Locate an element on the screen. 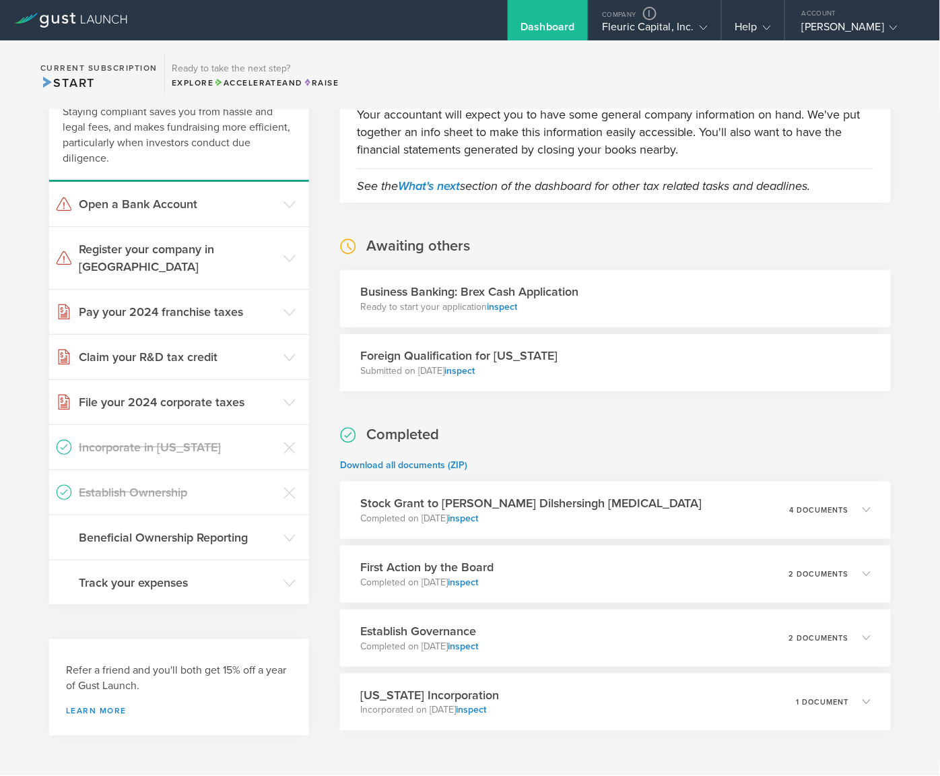 This screenshot has height=776, width=940. h2: Awaiting others is located at coordinates (418, 246).